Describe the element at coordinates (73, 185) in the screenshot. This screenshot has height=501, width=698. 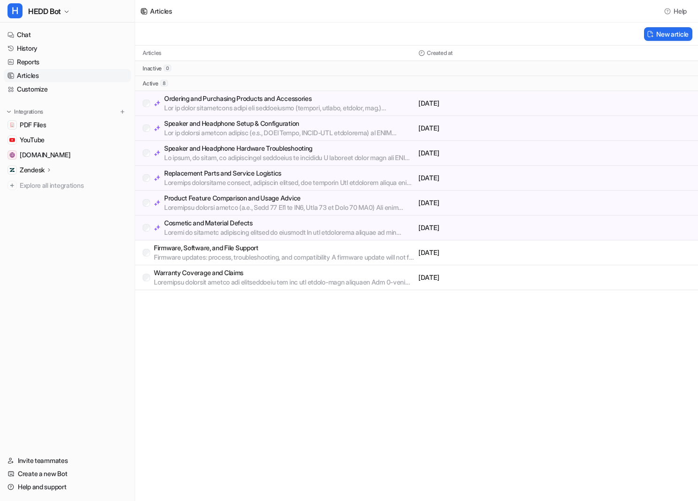
I see `span: Explore all integrations` at that location.